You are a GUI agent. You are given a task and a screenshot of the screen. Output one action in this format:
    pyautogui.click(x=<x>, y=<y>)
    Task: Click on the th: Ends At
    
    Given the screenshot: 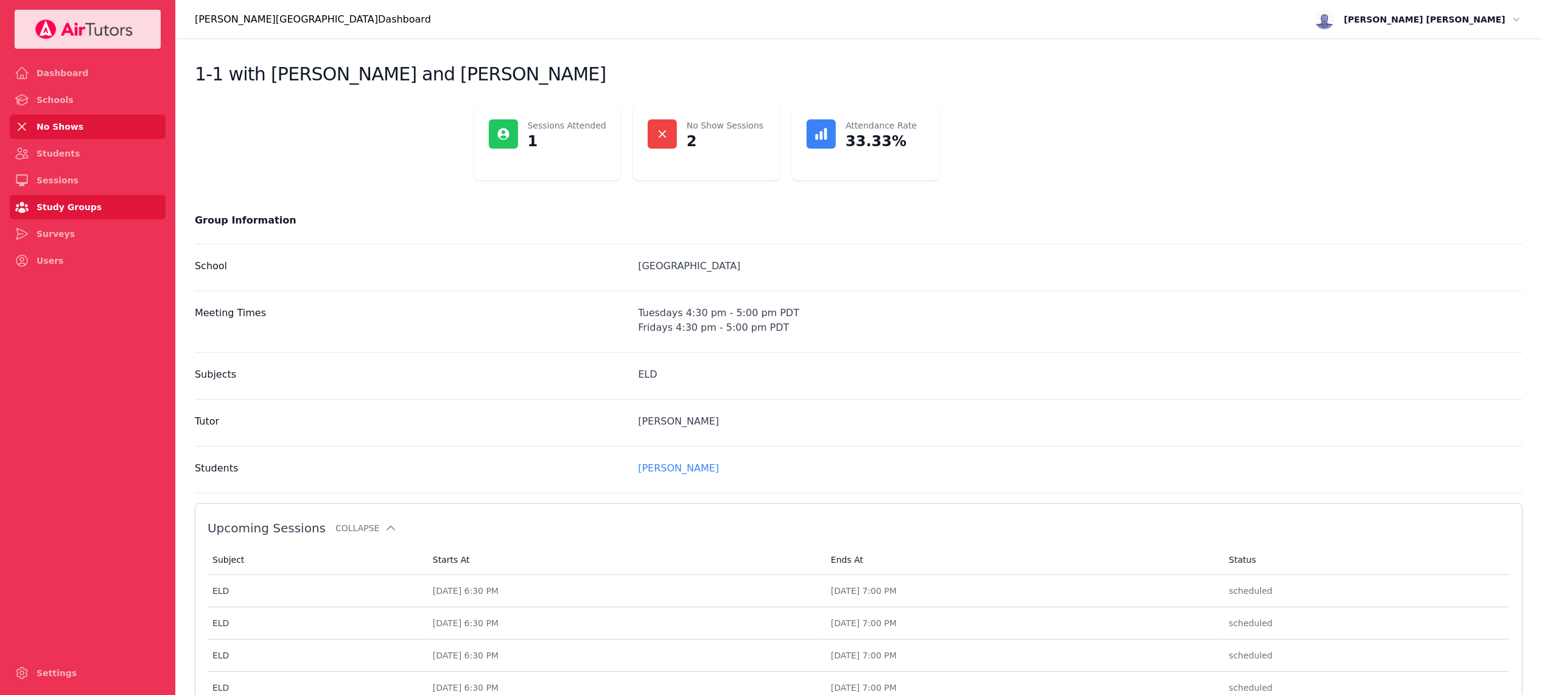 What is the action you would take?
    pyautogui.click(x=1023, y=559)
    